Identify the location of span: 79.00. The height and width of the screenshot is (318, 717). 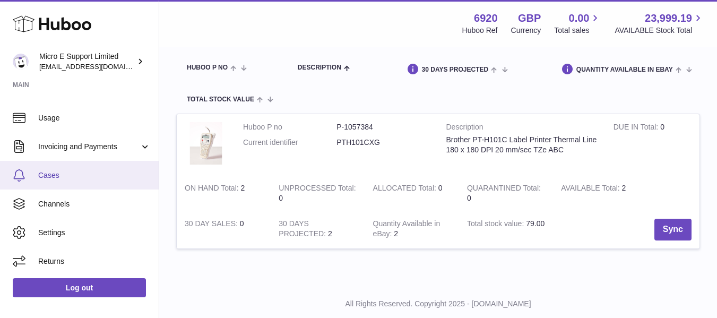
(535, 223).